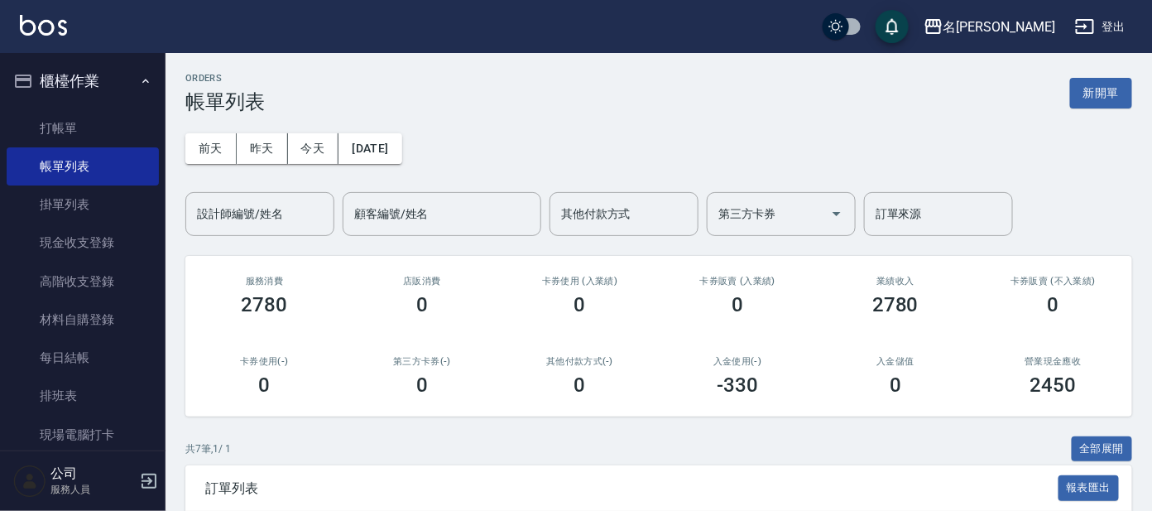 The image size is (1152, 511). Describe the element at coordinates (314, 148) in the screenshot. I see `button: 今天` at that location.